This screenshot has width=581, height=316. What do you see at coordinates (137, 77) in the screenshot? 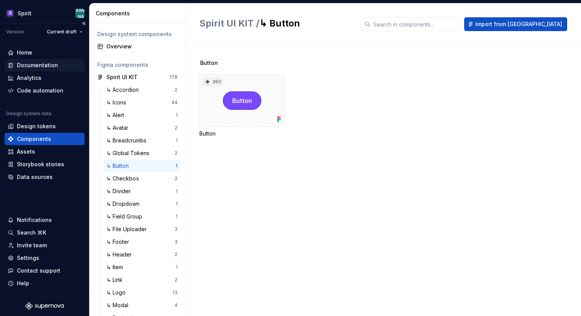
I see `a: Spirit UI KIT178` at bounding box center [137, 77].